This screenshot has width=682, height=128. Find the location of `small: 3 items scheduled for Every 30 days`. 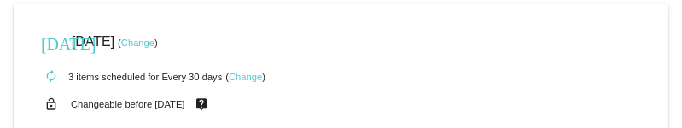

small: 3 items scheduled for Every 30 days is located at coordinates (128, 77).